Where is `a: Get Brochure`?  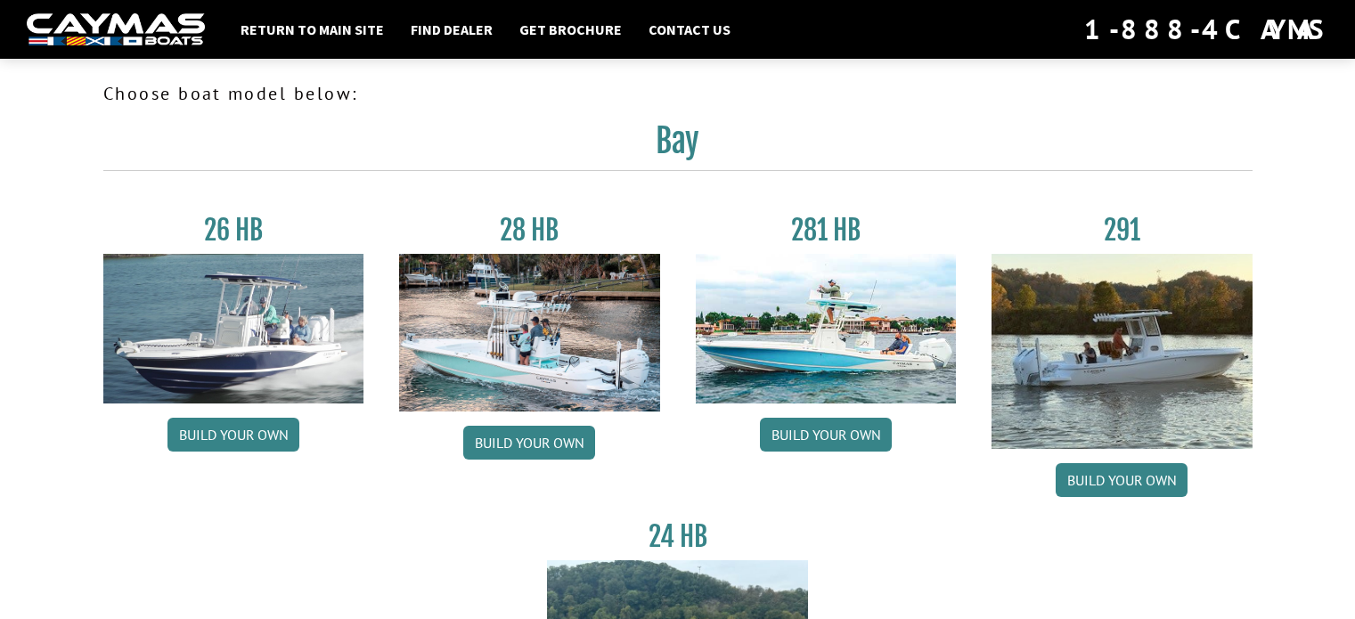 a: Get Brochure is located at coordinates (570, 29).